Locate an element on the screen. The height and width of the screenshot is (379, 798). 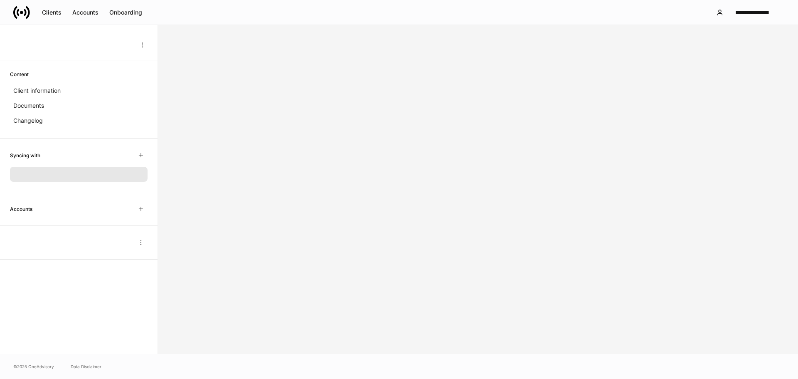
a: Changelog is located at coordinates (79, 121).